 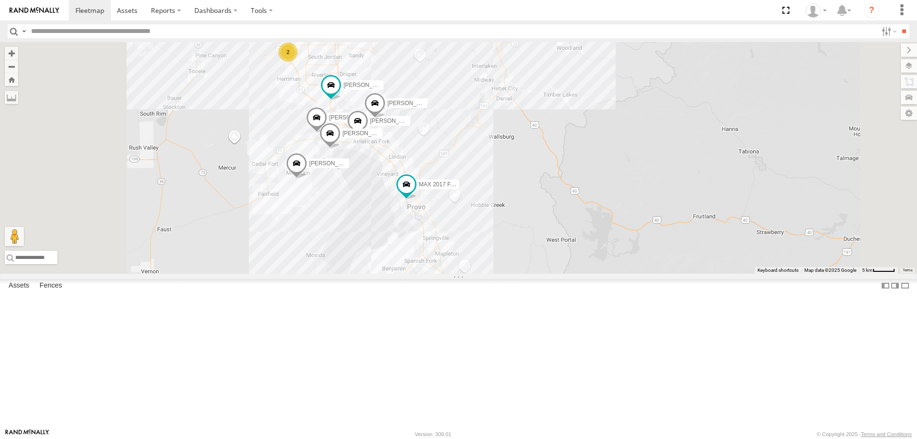 What do you see at coordinates (439, 184) in the screenshot?
I see `span: MAX 2017 F150` at bounding box center [439, 184].